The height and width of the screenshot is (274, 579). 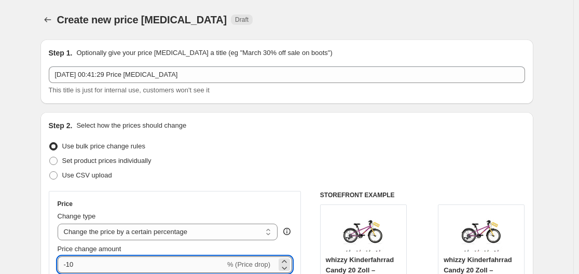 What do you see at coordinates (61, 53) in the screenshot?
I see `h2: Step 1.` at bounding box center [61, 53].